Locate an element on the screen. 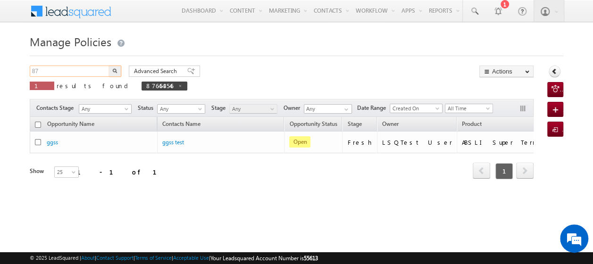  div: LSQTest User is located at coordinates (417, 143).